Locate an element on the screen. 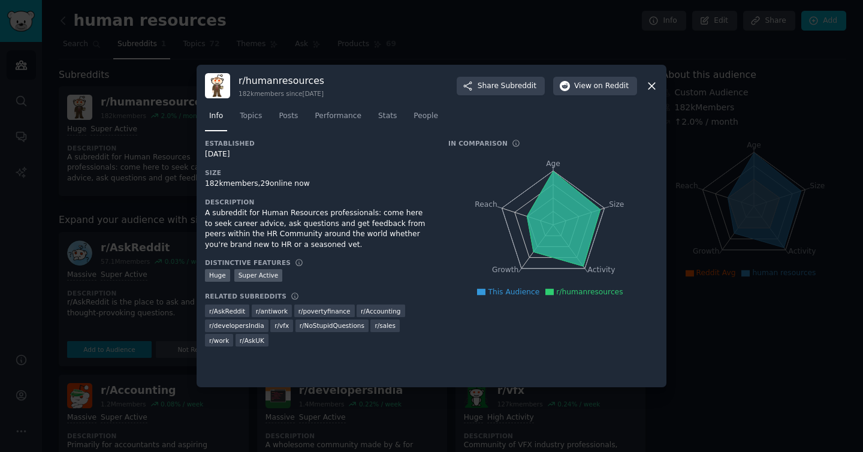  div: A subreddit for Human Resources professionals: come here to seek career advice, ask questions and... is located at coordinates (318, 229).